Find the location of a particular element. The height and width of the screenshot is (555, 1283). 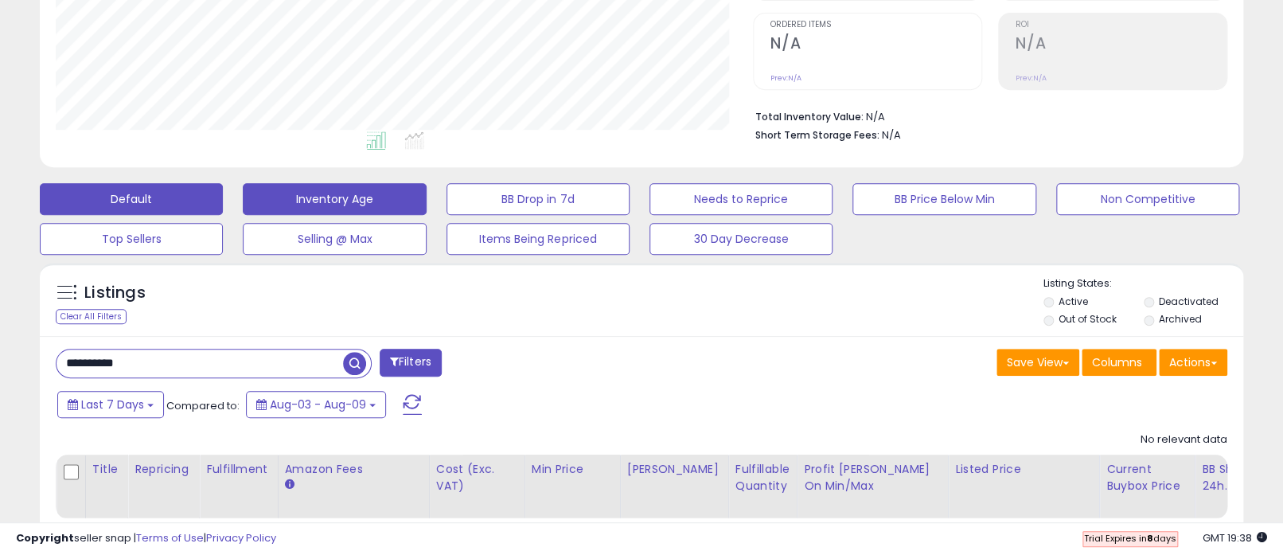

b: Short Term Storage Fees: is located at coordinates (817, 134).